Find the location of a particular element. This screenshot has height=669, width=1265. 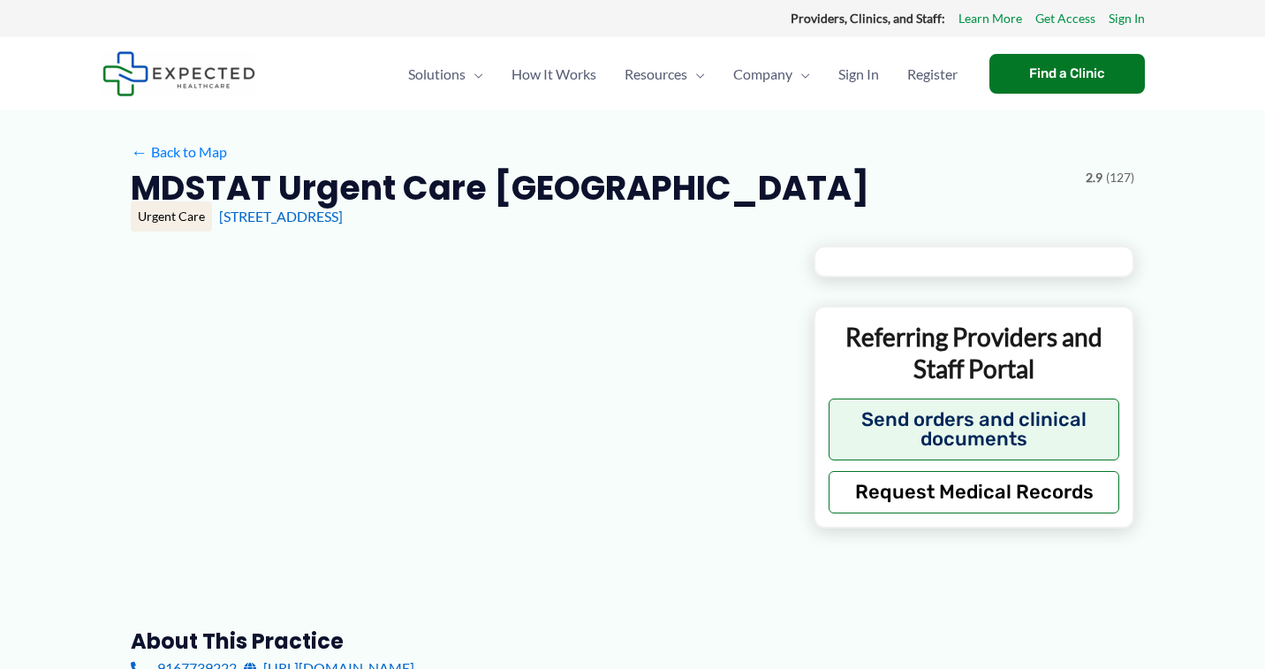

span: Solutions is located at coordinates (437, 74).